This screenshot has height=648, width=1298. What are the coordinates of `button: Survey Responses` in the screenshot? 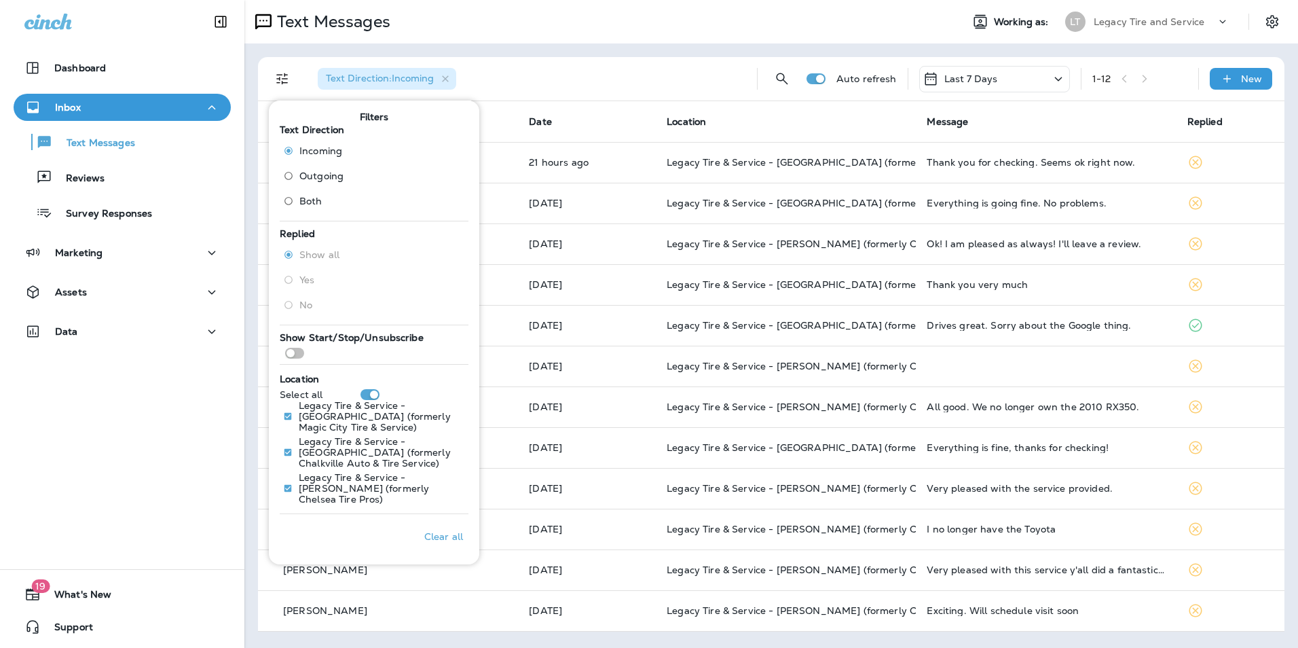 It's located at (122, 212).